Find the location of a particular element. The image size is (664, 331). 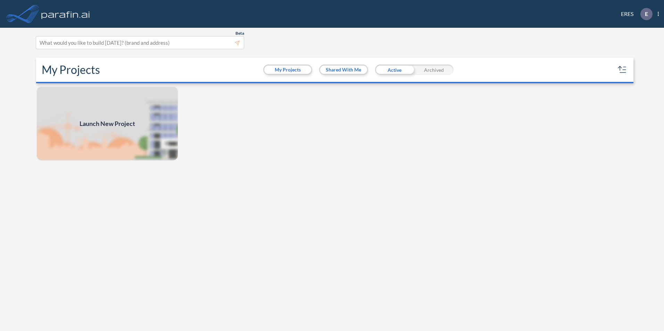

button: My Projects is located at coordinates (287, 70).